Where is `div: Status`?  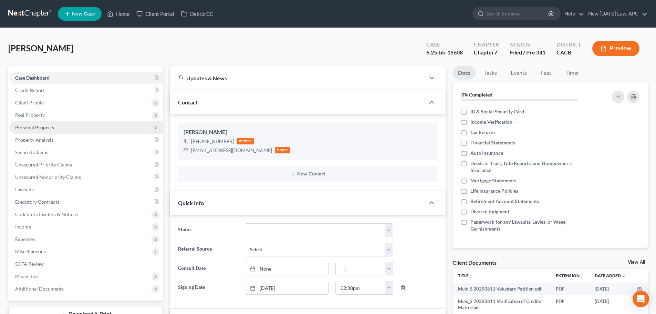
div: Status is located at coordinates (528, 44).